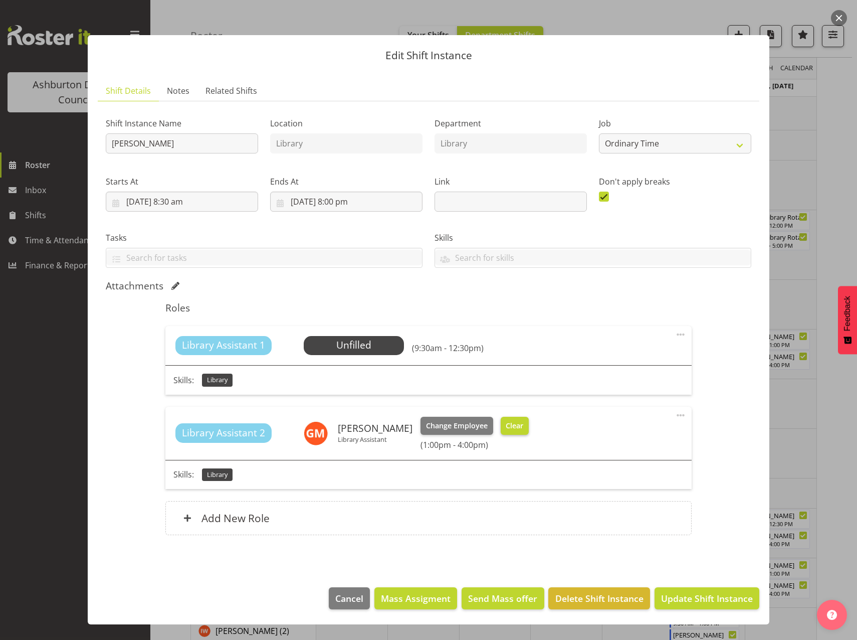 This screenshot has height=640, width=857. I want to click on span: Library Assistant 1, so click(224, 345).